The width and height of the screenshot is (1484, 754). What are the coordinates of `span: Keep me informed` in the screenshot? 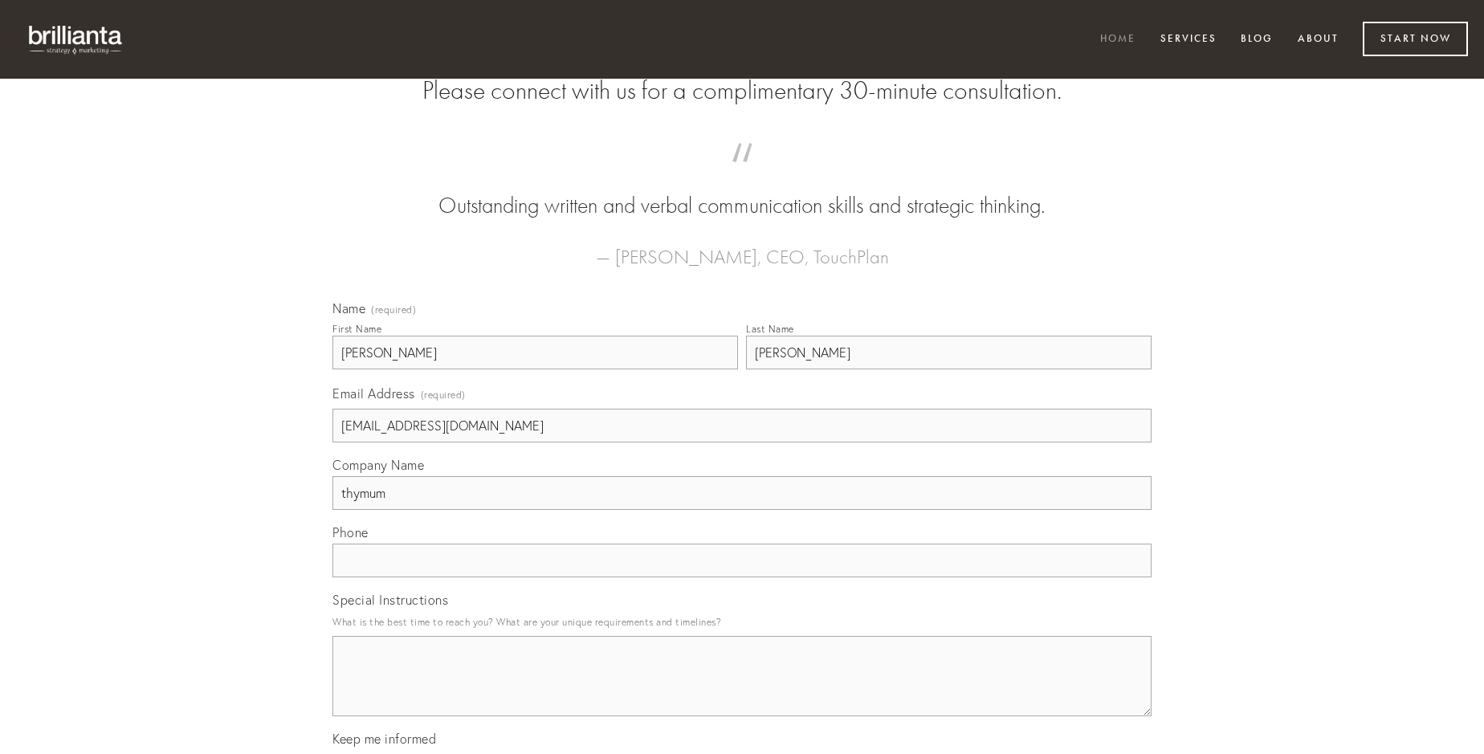 It's located at (384, 739).